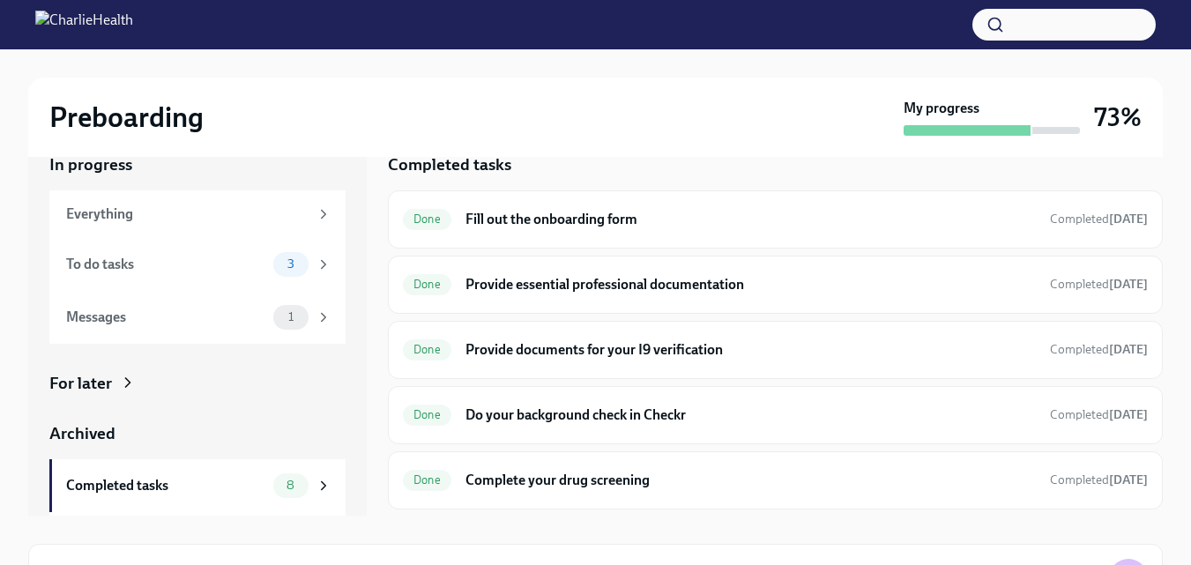  What do you see at coordinates (126, 117) in the screenshot?
I see `h2: Preboarding` at bounding box center [126, 117].